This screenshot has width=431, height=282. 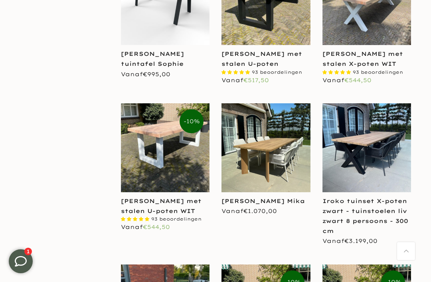 What do you see at coordinates (406, 251) in the screenshot?
I see `a: Terug naar boven` at bounding box center [406, 251].